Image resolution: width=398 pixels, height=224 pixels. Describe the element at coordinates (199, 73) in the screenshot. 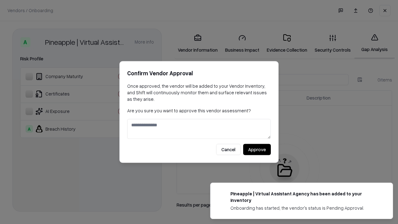

I see `h2: Confirm Vendor Approval` at that location.